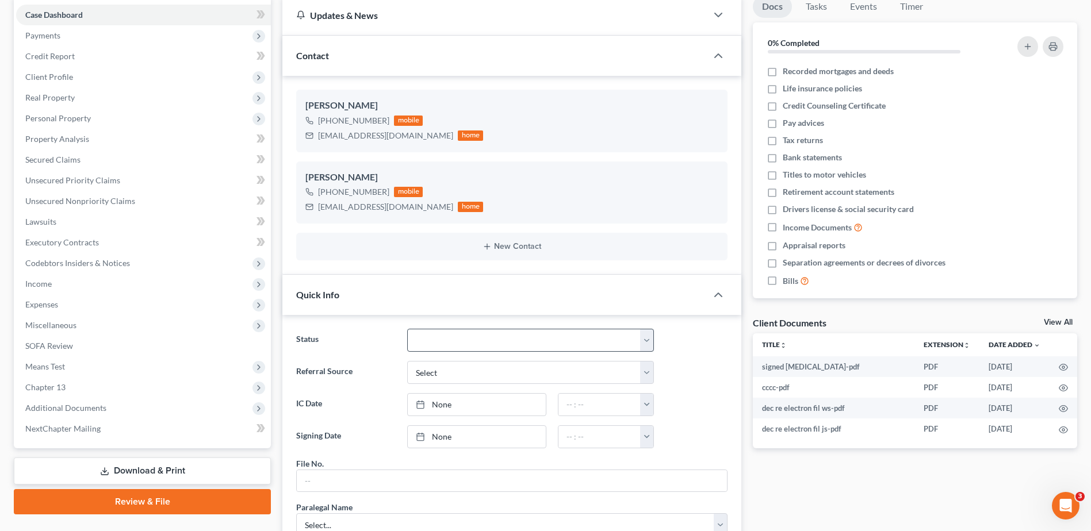  I want to click on span: NextChapter Mailing, so click(63, 428).